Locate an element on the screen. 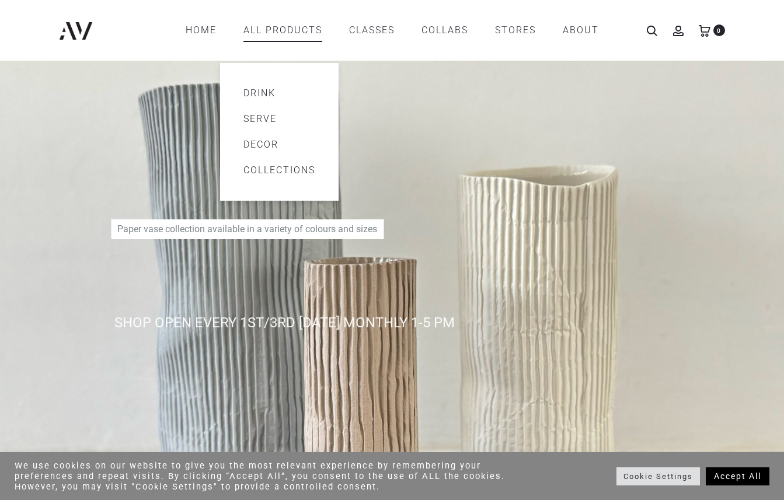 The image size is (784, 500). a: Serve is located at coordinates (279, 119).